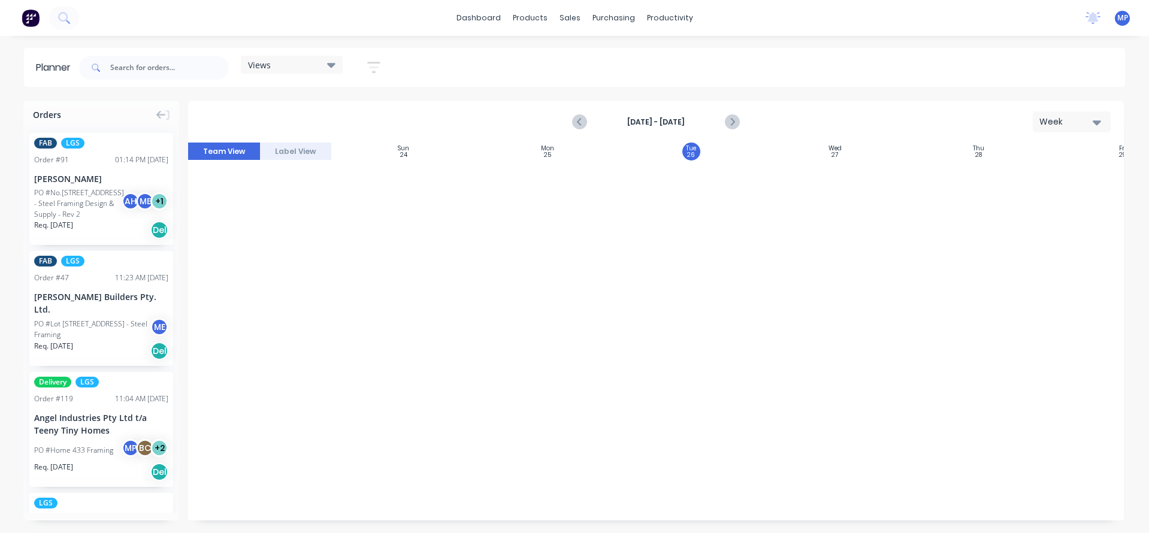  Describe the element at coordinates (479, 18) in the screenshot. I see `a: dashboard` at that location.